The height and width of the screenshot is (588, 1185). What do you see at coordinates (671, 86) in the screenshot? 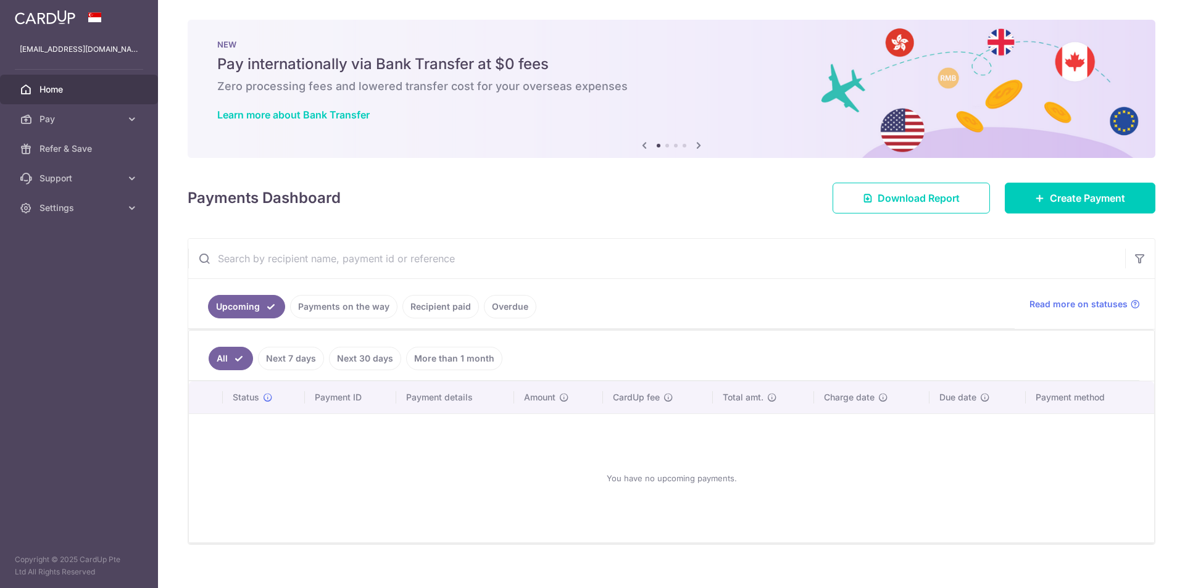
I see `h6: Zero processing fees and lowered transfer cost for your overseas expenses` at bounding box center [671, 86].